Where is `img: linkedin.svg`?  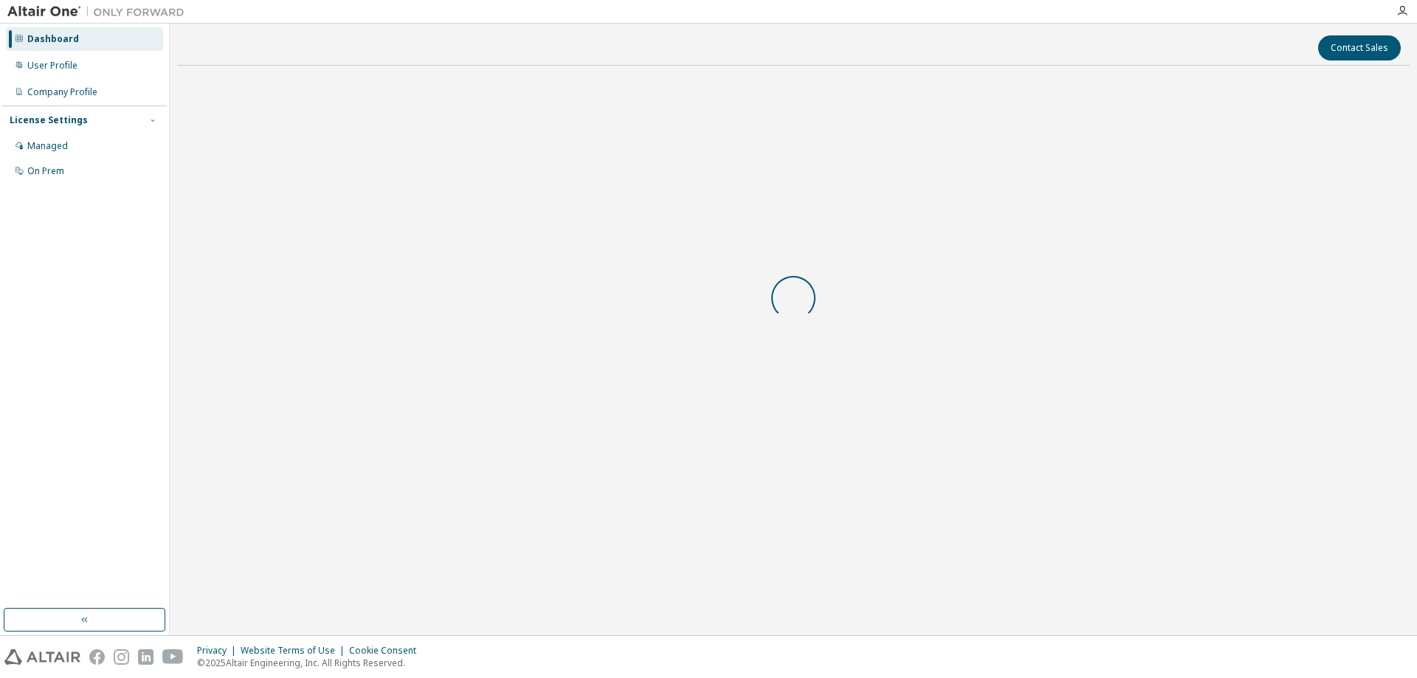 img: linkedin.svg is located at coordinates (145, 657).